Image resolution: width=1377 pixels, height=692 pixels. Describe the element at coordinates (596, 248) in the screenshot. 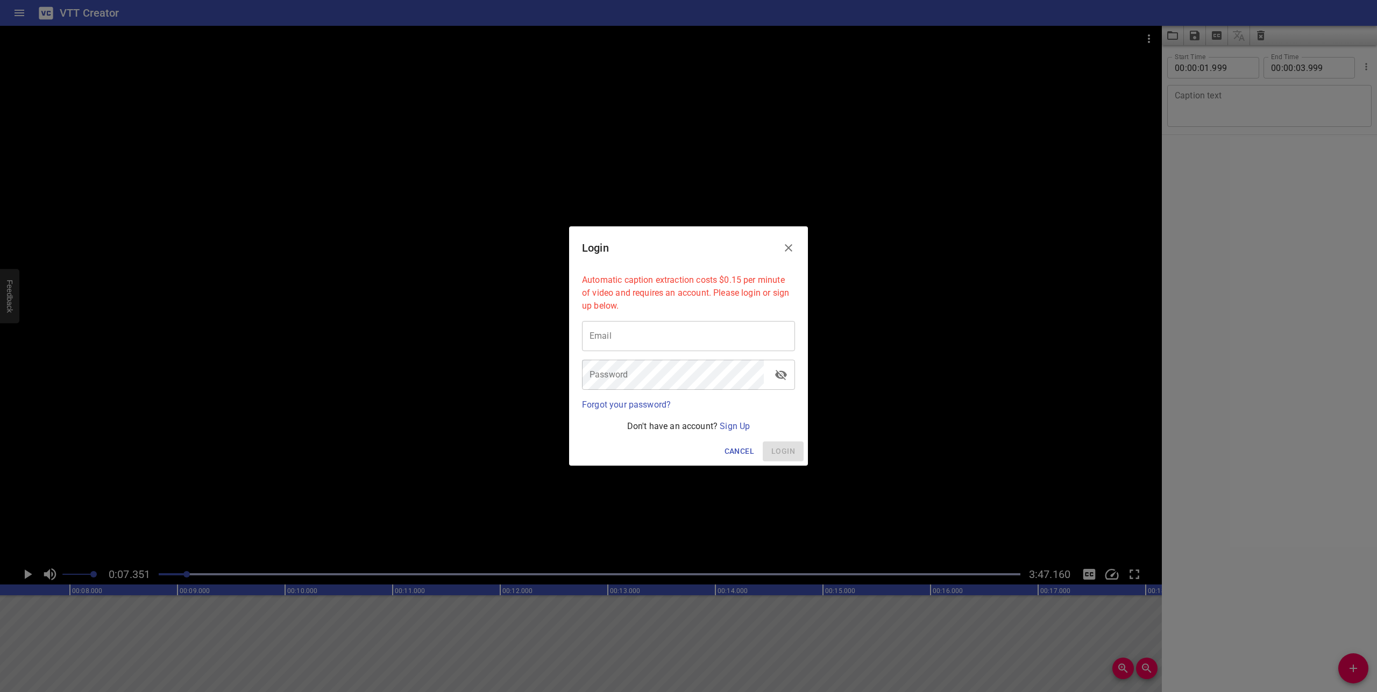

I see `h6: Login` at that location.